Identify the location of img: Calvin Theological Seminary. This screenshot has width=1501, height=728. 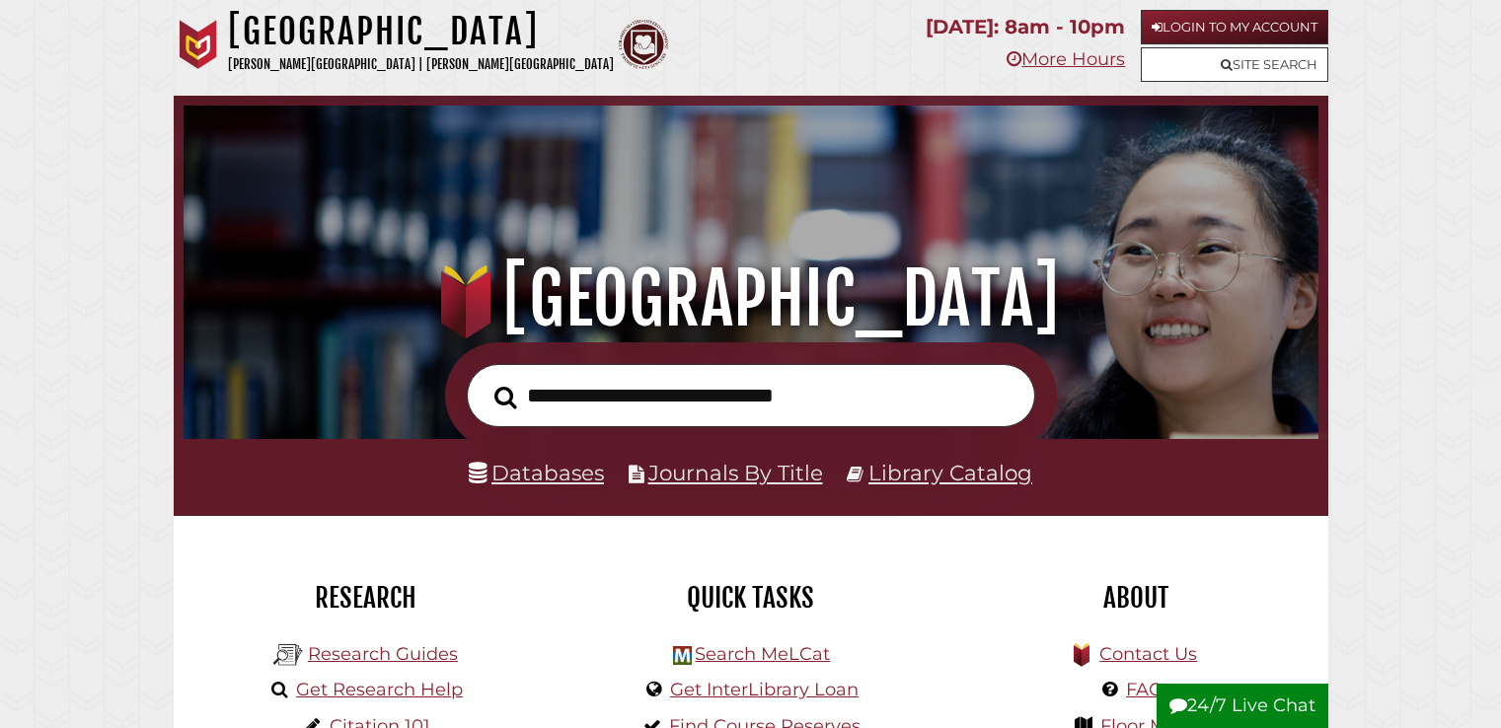
(644, 44).